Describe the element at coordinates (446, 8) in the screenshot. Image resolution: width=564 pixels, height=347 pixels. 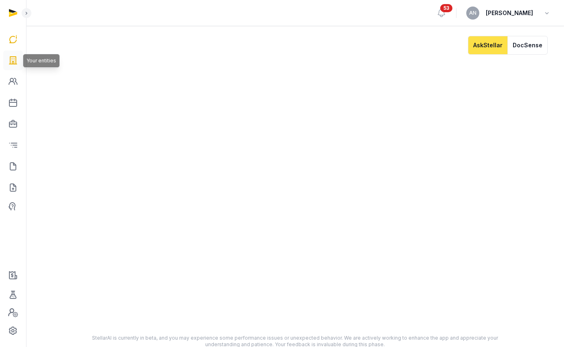
I see `span: 53` at that location.